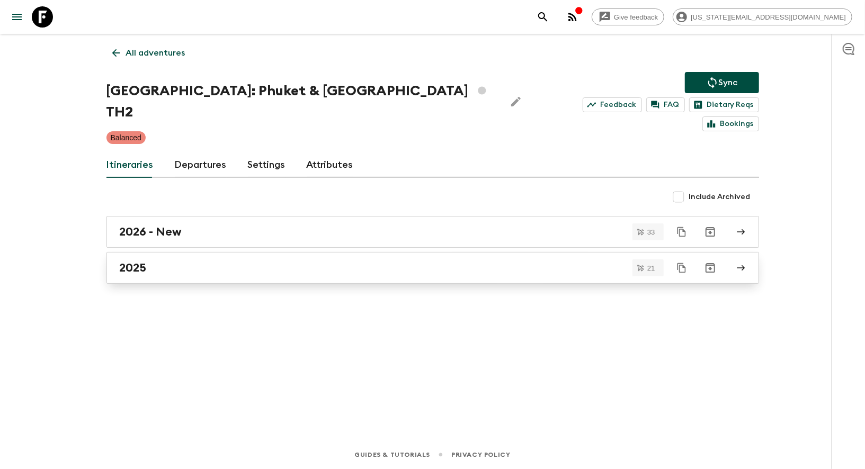 This screenshot has width=865, height=469. What do you see at coordinates (126, 138) in the screenshot?
I see `p: Balanced` at bounding box center [126, 138].